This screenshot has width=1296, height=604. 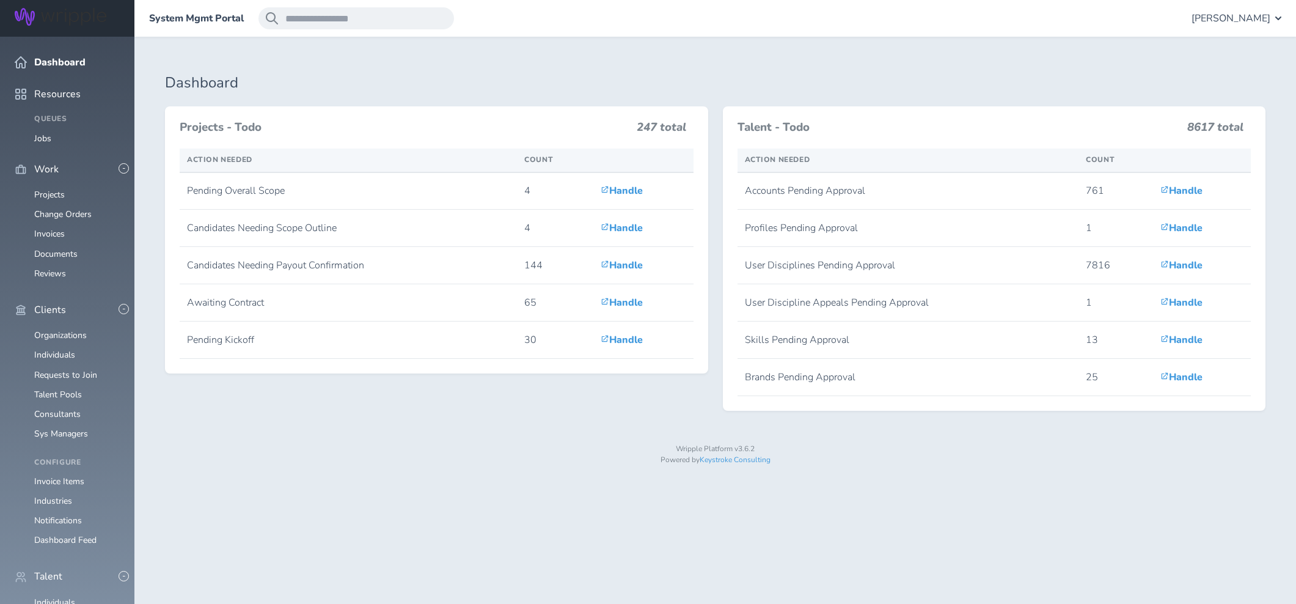 I want to click on td: Pending Overall Scope, so click(x=348, y=191).